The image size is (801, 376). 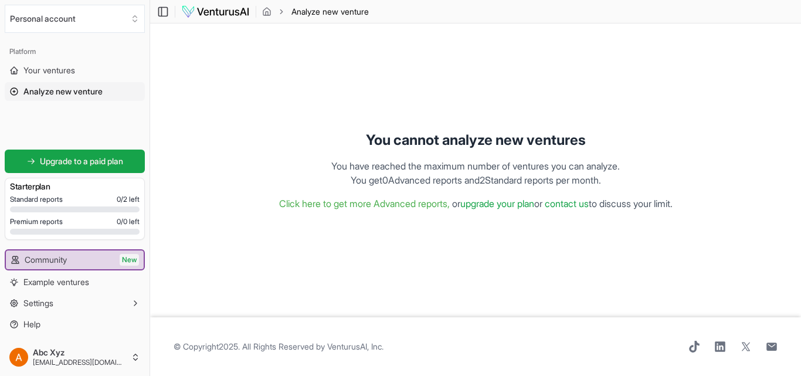 What do you see at coordinates (38, 303) in the screenshot?
I see `span: Settings` at bounding box center [38, 303].